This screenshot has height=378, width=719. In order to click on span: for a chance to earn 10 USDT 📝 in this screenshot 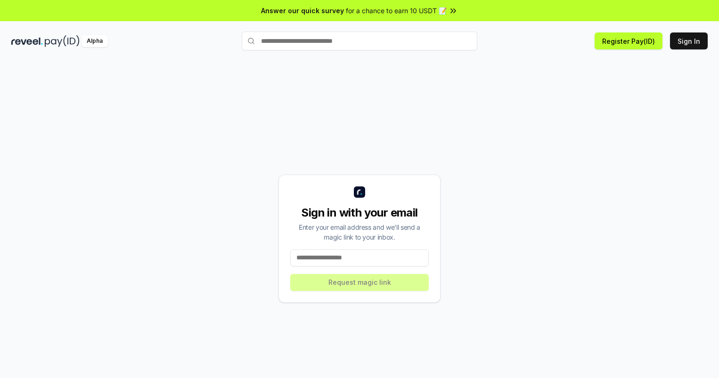, I will do `click(396, 10)`.